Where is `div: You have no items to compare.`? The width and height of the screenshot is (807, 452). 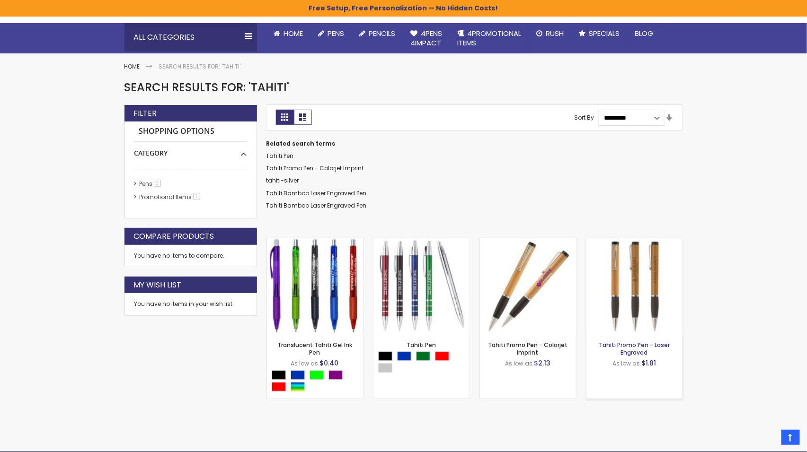
div: You have no items to compare. is located at coordinates (191, 256).